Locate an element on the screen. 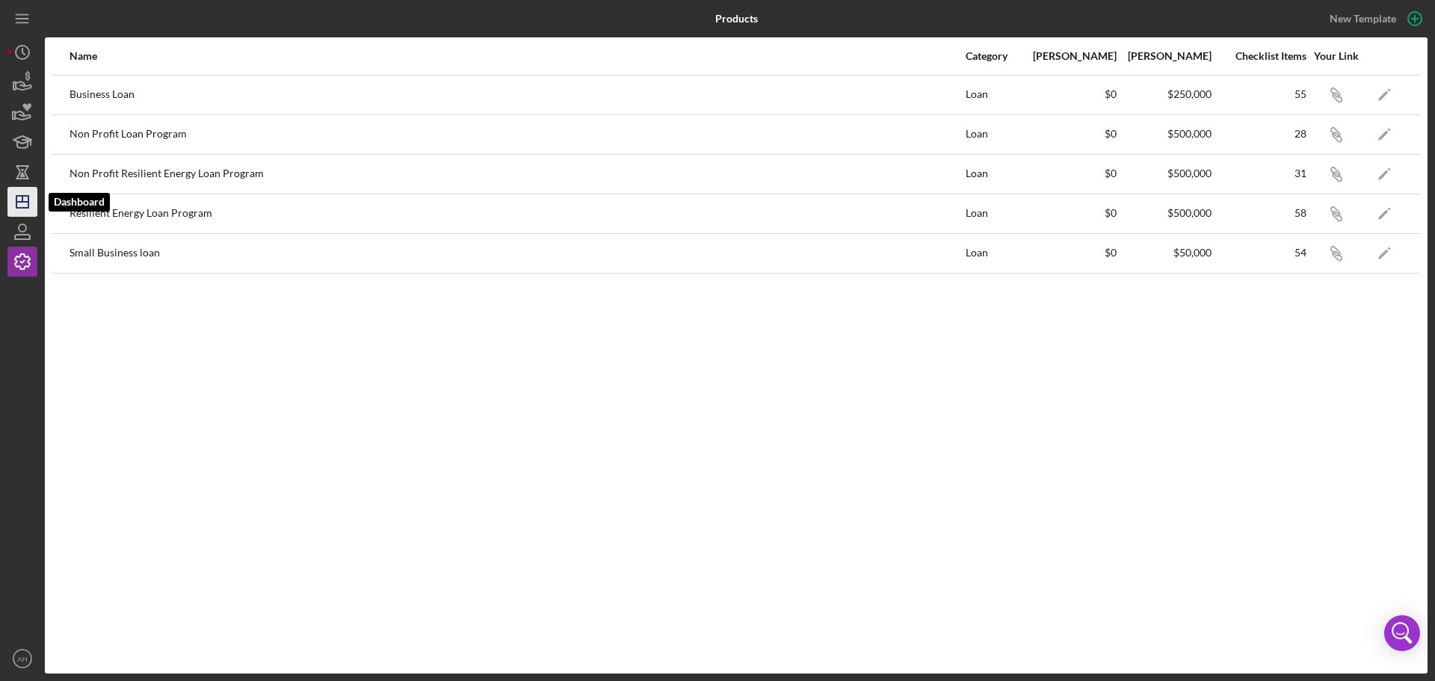 This screenshot has width=1435, height=681. button: New Template is located at coordinates (1374, 19).